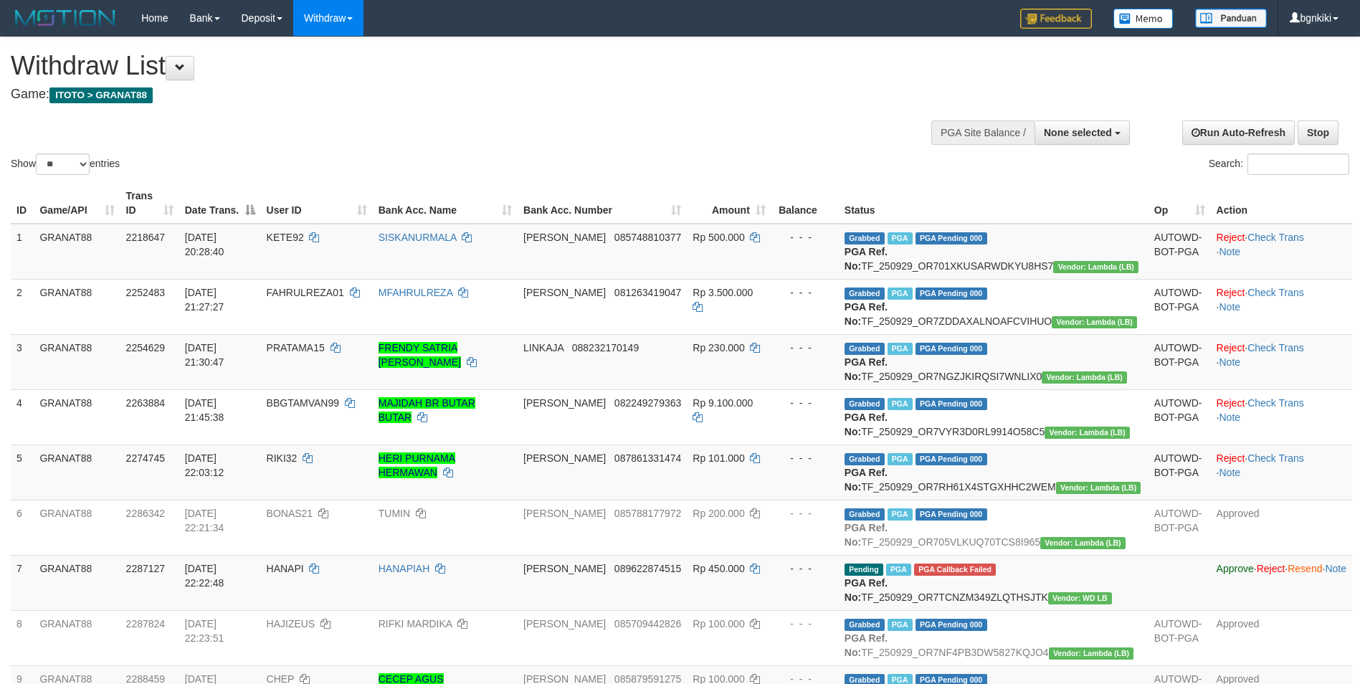  I want to click on span: Vendor URL: https://dashboard.q2checkout.com/secure, so click(1080, 598).